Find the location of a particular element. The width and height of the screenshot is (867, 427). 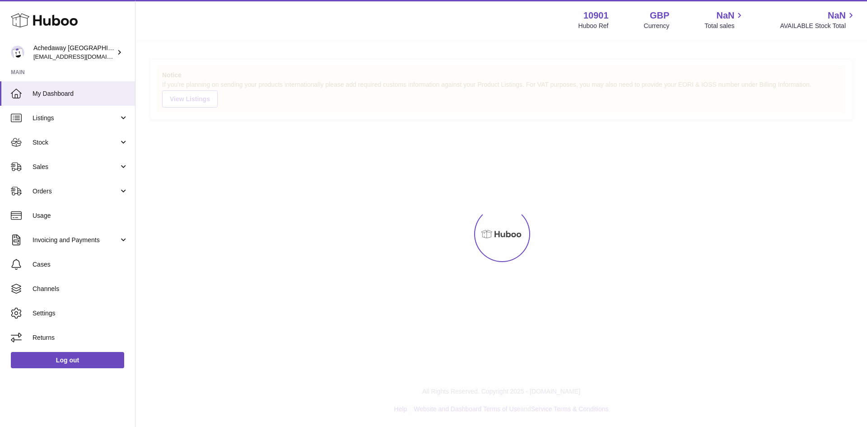

span: Returns is located at coordinates (80, 337).